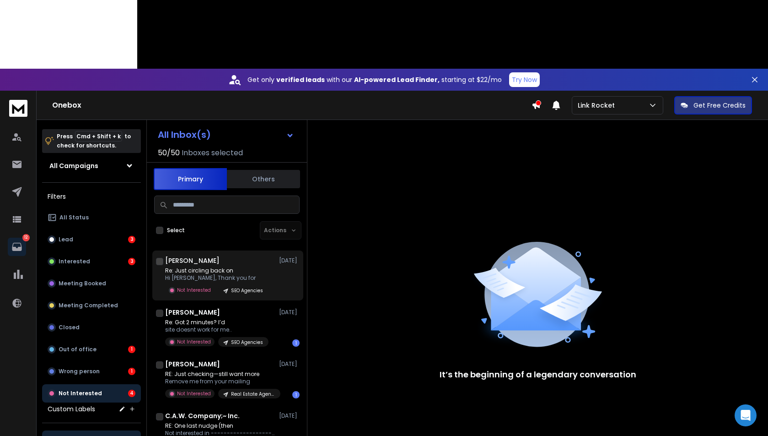 This screenshot has height=436, width=768. I want to click on div: Open Intercom Messenger, so click(746, 415).